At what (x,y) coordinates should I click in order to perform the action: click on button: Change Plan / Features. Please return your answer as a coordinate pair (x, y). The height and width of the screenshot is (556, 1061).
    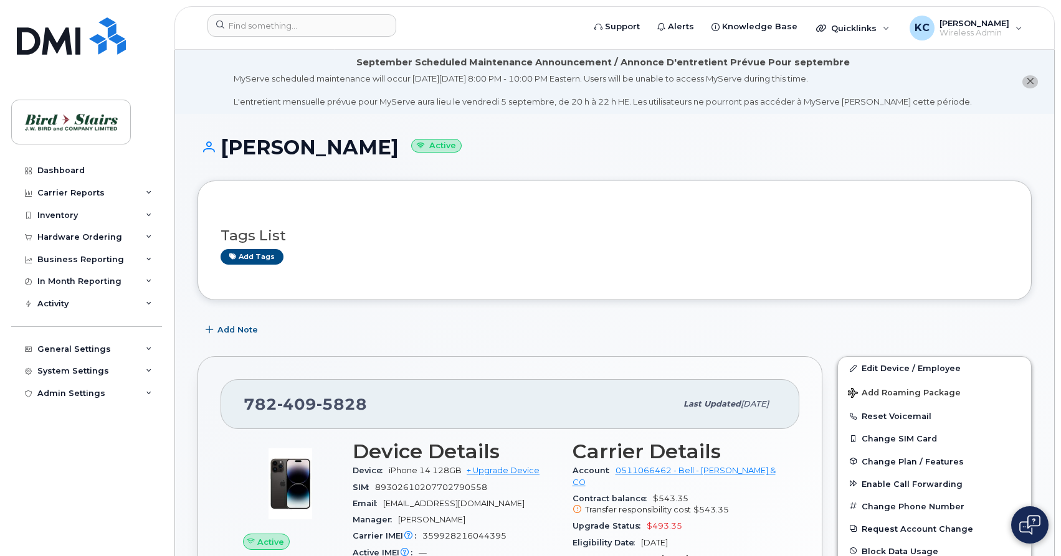
    Looking at the image, I should click on (935, 462).